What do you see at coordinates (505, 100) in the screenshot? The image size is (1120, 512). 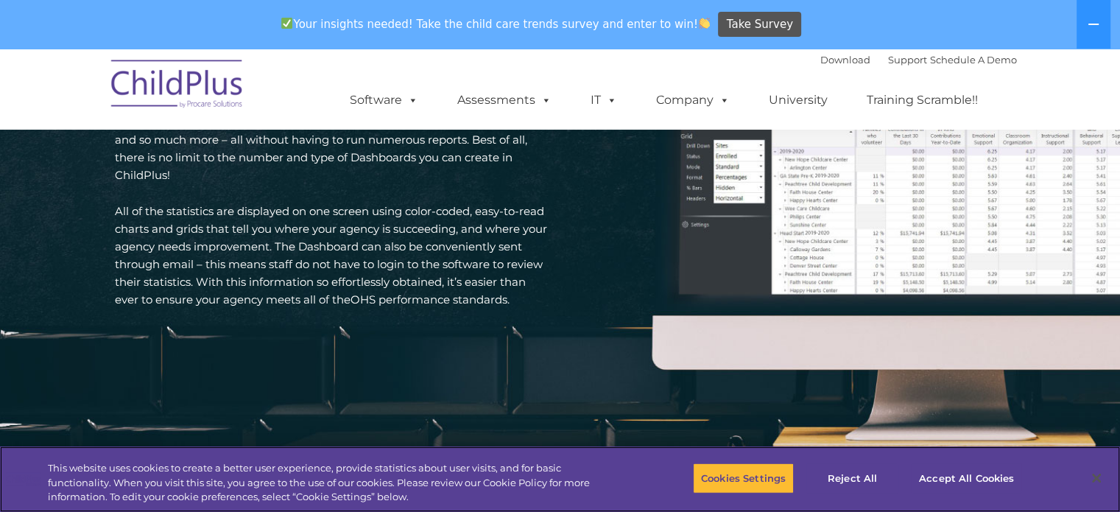 I see `a: Assessments` at bounding box center [505, 100].